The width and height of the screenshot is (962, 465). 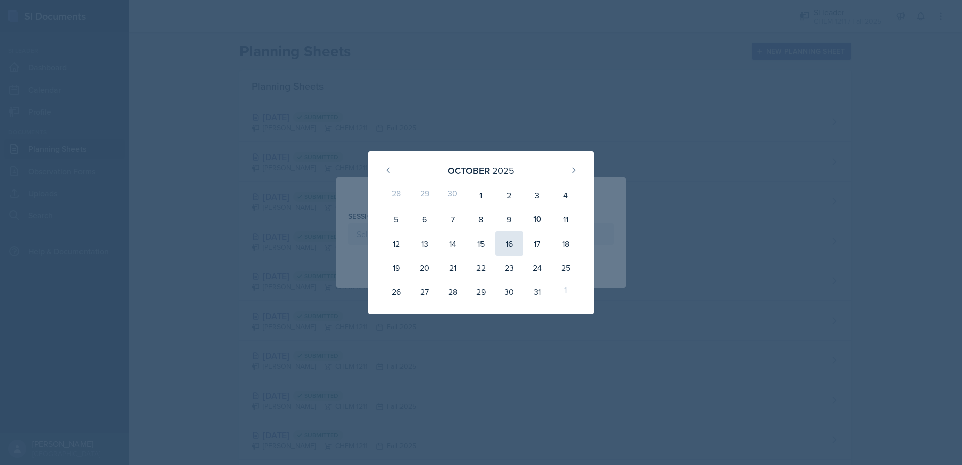 I want to click on div: 12, so click(x=397, y=244).